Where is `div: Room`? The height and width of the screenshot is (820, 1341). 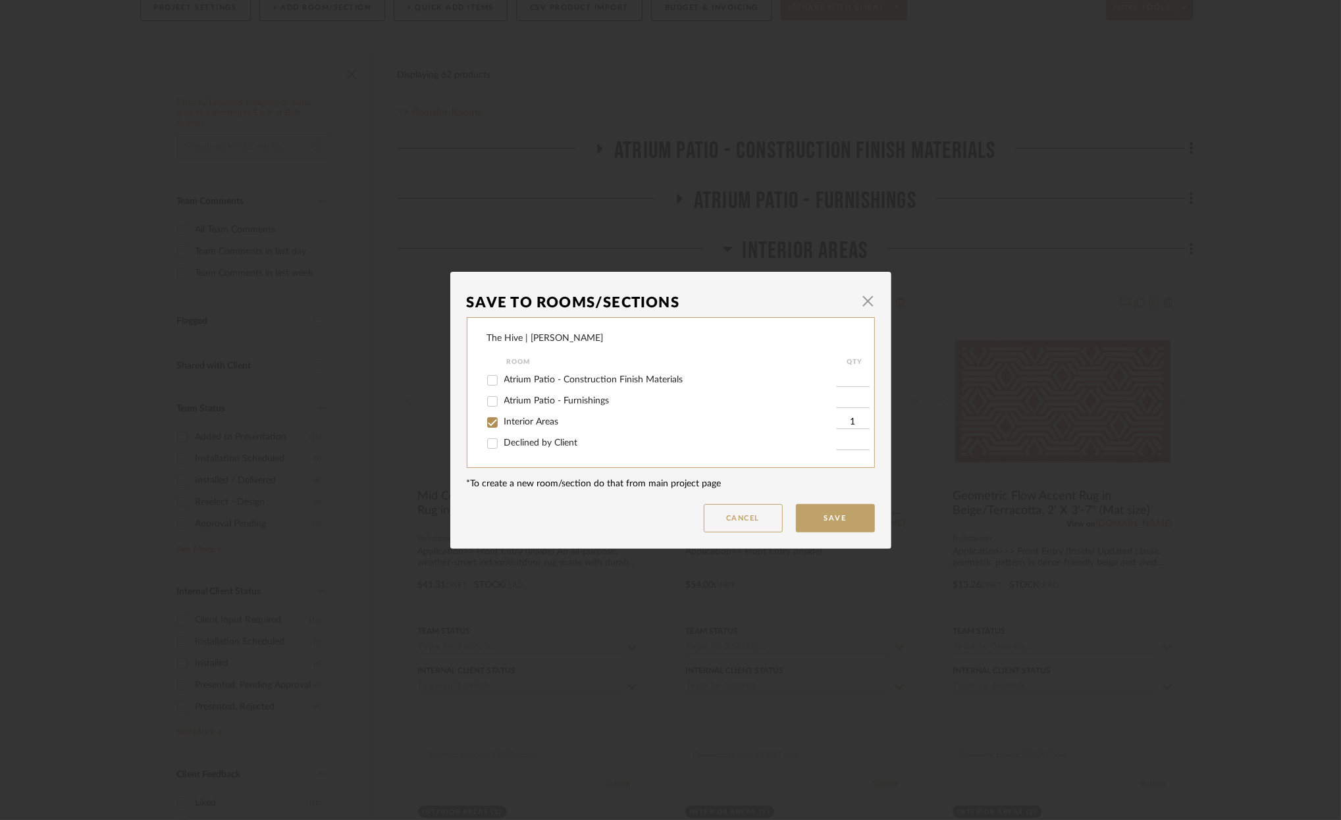
div: Room is located at coordinates (671, 362).